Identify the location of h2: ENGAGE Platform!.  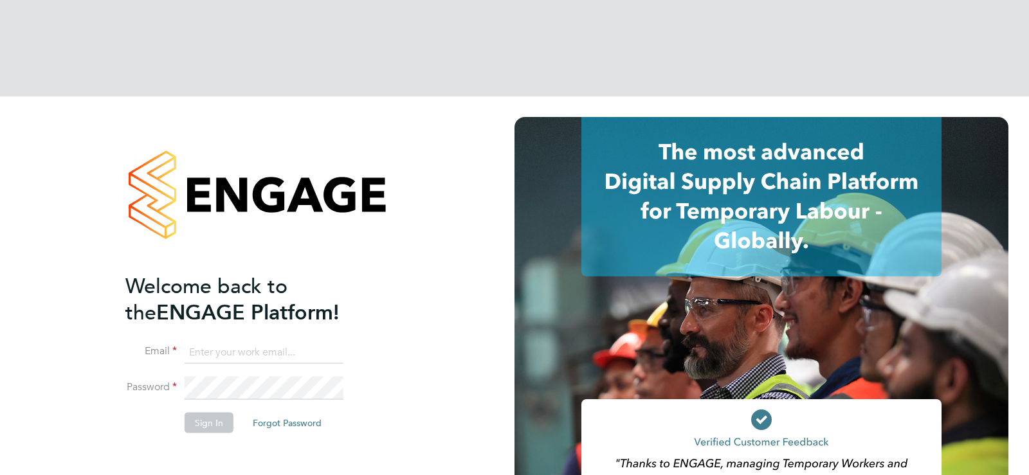
(251, 299).